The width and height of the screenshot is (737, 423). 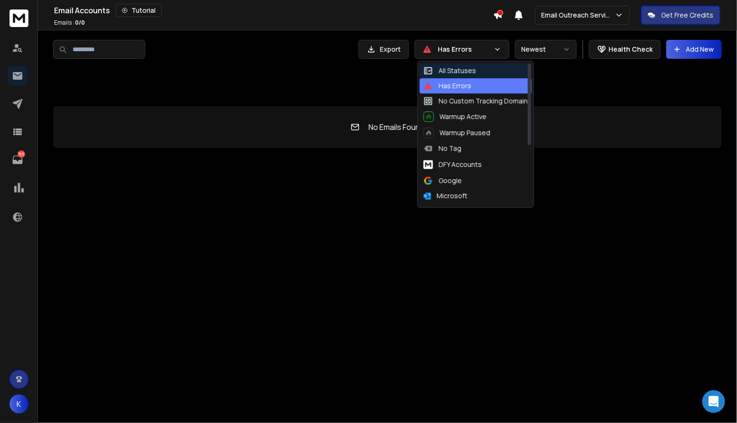 I want to click on button: Health Check, so click(x=625, y=49).